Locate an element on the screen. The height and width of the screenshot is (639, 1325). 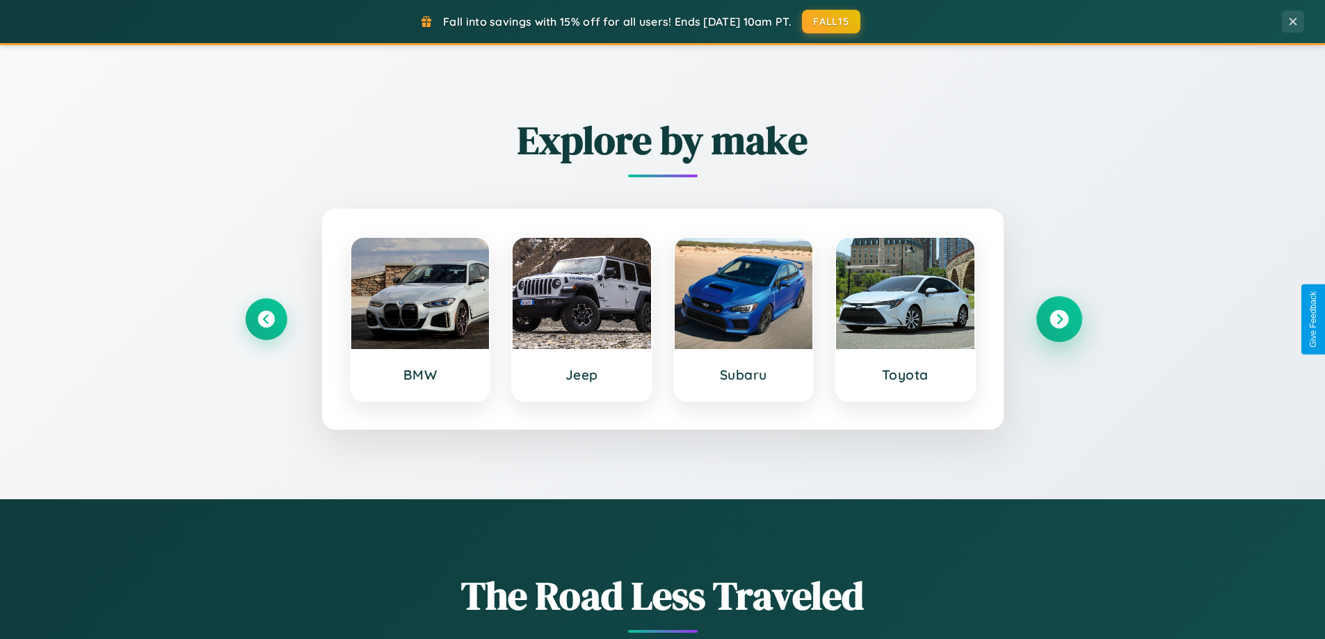
h2: Explore by make is located at coordinates (663, 140).